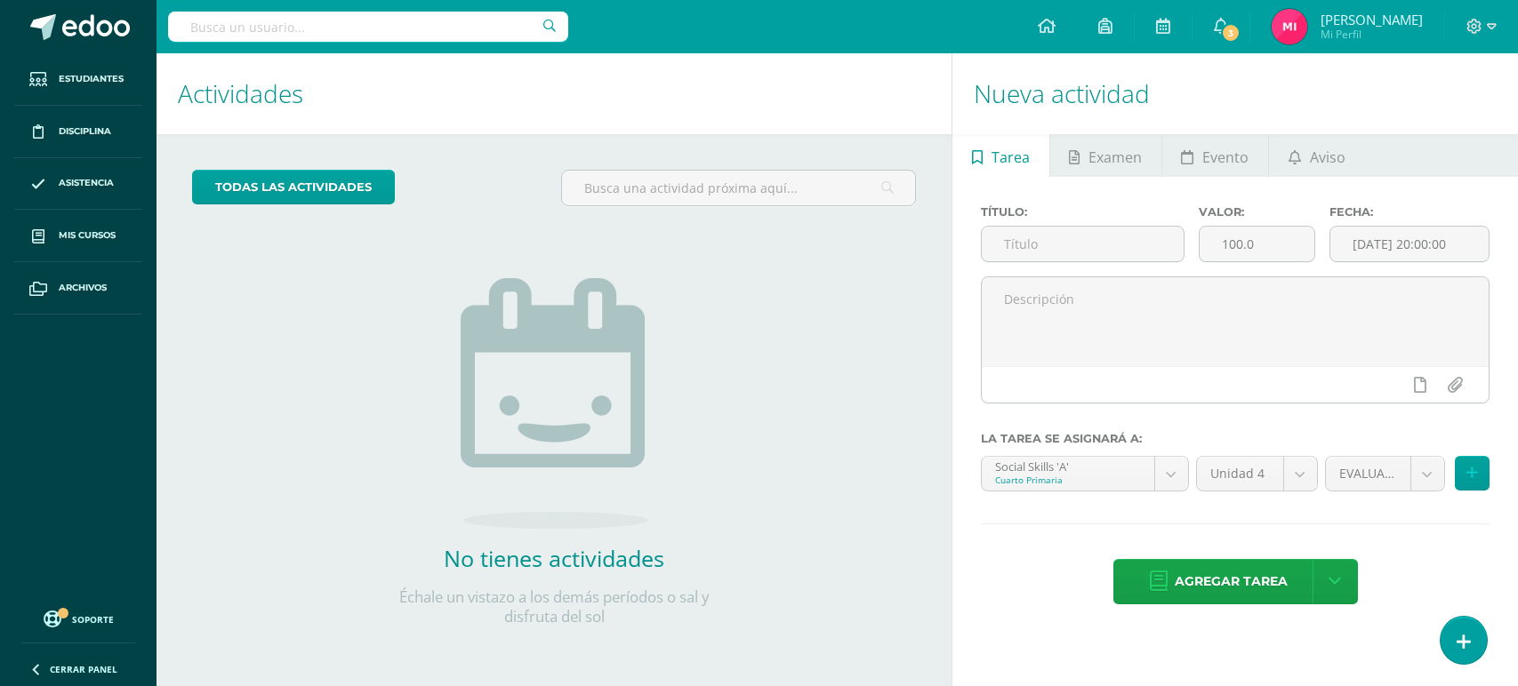 This screenshot has width=1518, height=686. I want to click on span: Examen, so click(1115, 157).